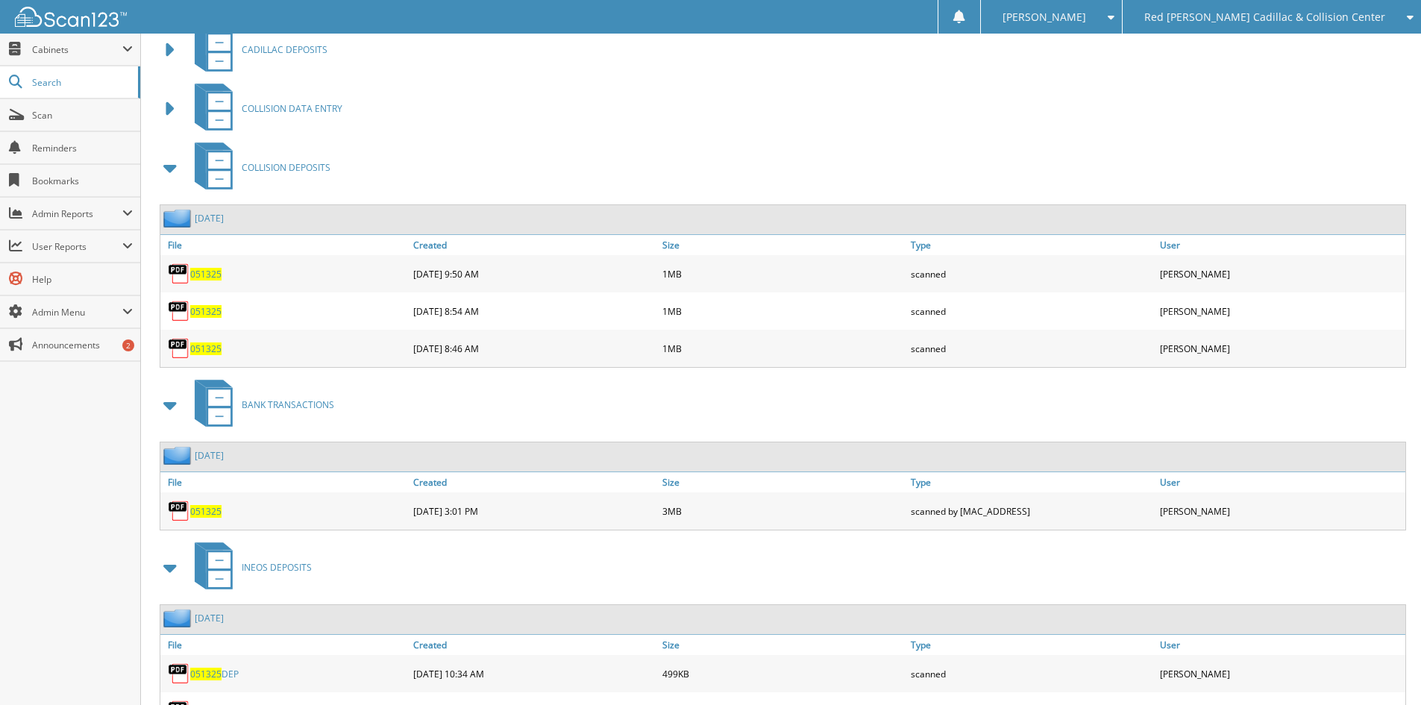 The height and width of the screenshot is (705, 1421). What do you see at coordinates (214, 674) in the screenshot?
I see `a: 051325DEP` at bounding box center [214, 674].